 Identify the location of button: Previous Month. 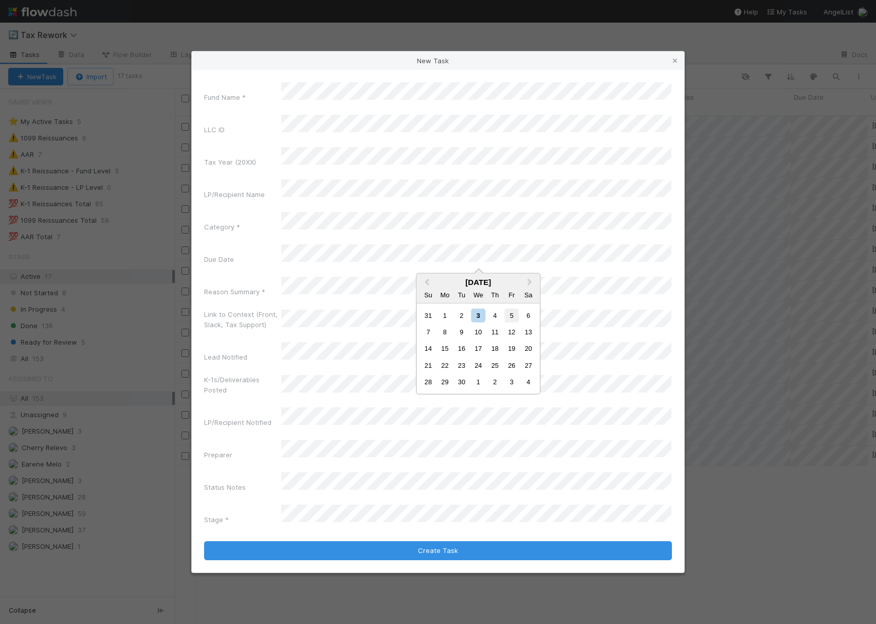
(426, 283).